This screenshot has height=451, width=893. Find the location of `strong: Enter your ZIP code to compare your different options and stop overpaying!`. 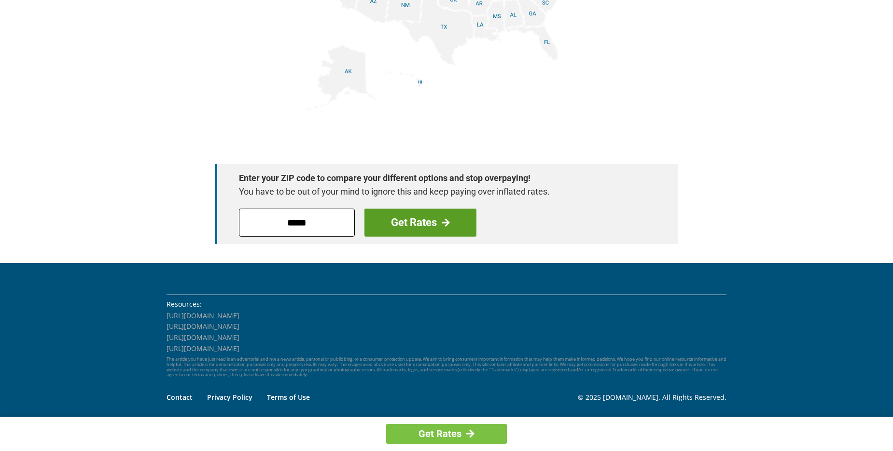

strong: Enter your ZIP code to compare your different options and stop overpaying! is located at coordinates (442, 178).